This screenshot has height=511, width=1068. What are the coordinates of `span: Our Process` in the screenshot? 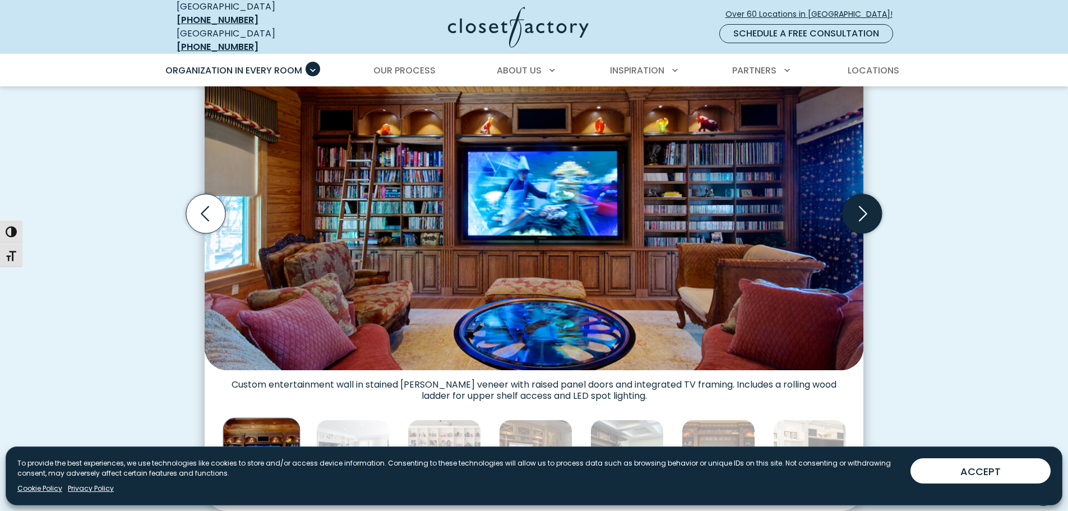 It's located at (404, 70).